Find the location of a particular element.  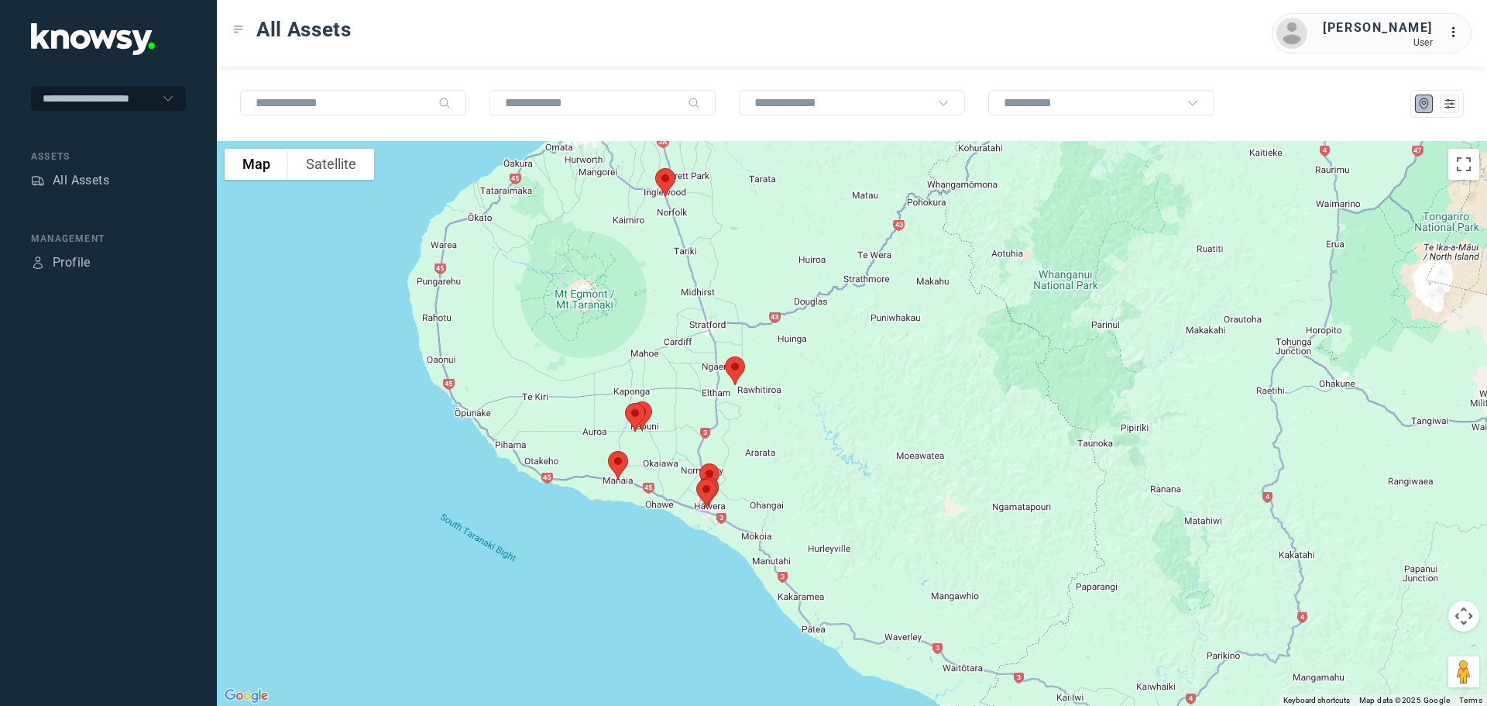

img: Google is located at coordinates (246, 696).